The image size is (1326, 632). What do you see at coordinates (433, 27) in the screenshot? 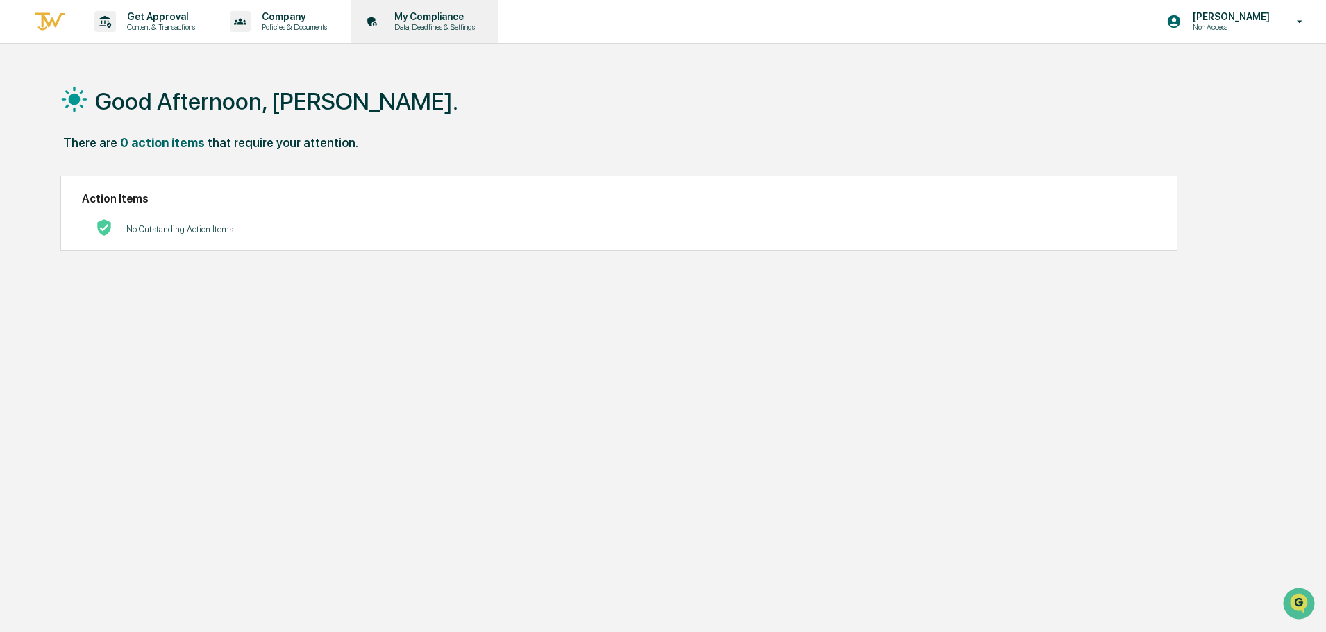
I see `p: Data, Deadlines & Settings` at bounding box center [433, 27].